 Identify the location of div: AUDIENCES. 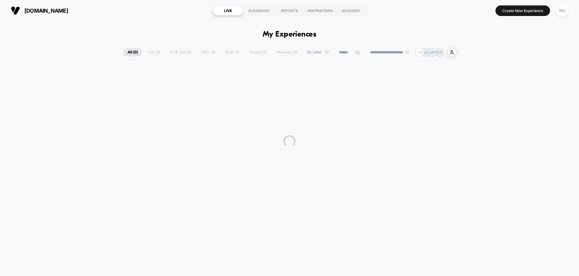
(259, 11).